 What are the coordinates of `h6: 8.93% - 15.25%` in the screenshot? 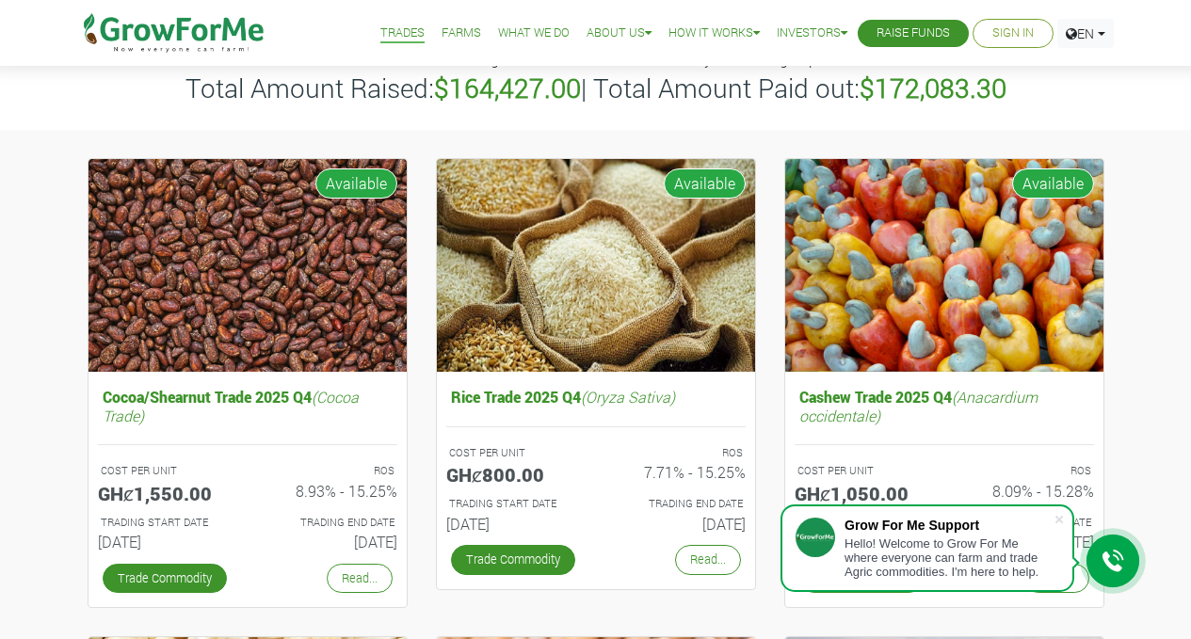 It's located at (330, 491).